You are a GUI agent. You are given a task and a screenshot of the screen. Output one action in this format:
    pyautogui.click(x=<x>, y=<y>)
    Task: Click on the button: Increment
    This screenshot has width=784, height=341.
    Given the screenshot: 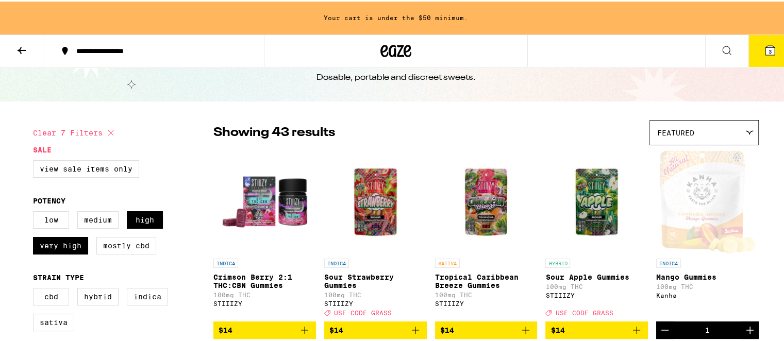 What is the action you would take?
    pyautogui.click(x=750, y=329)
    